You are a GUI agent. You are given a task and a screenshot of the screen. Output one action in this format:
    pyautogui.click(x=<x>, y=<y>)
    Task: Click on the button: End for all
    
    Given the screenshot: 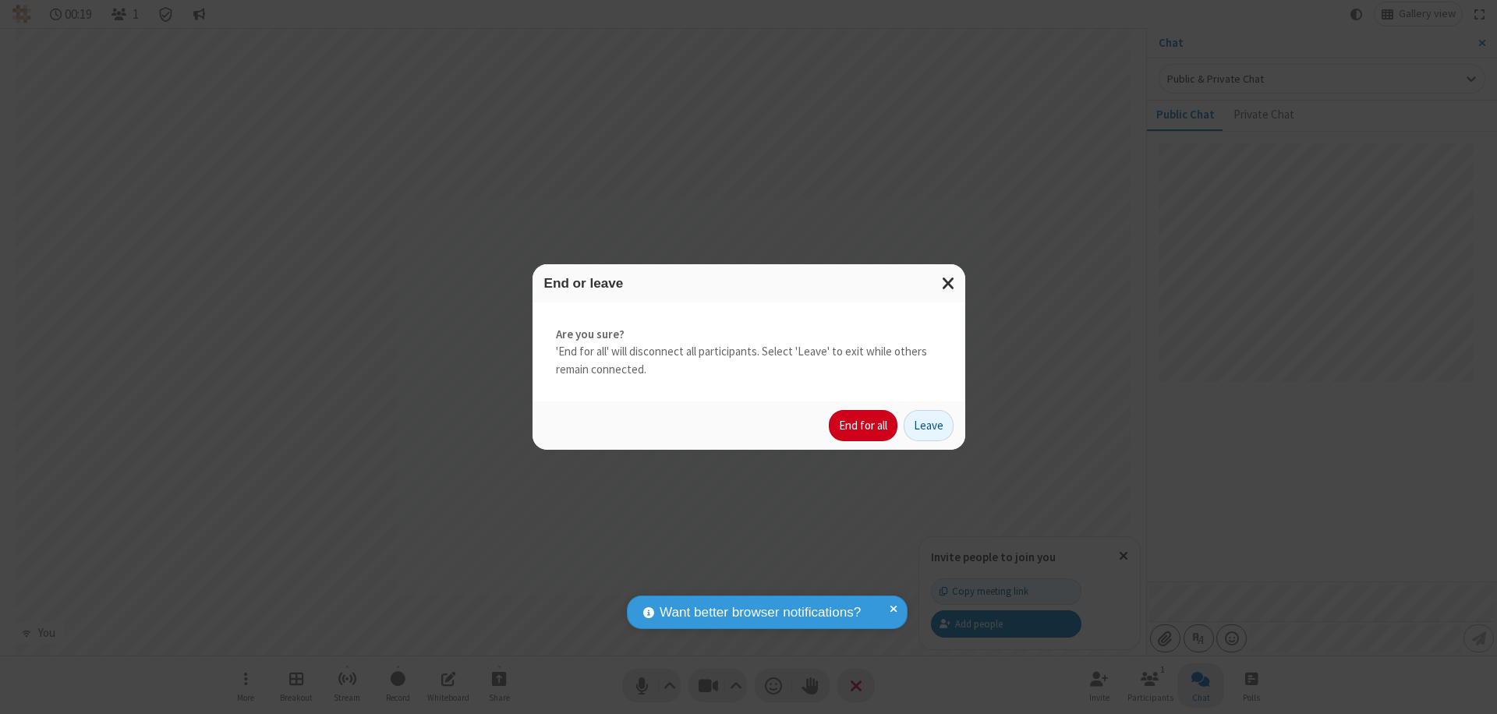 What is the action you would take?
    pyautogui.click(x=863, y=426)
    